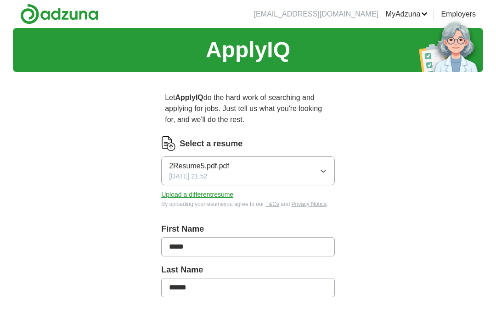  I want to click on h1: ApplyIQ, so click(248, 50).